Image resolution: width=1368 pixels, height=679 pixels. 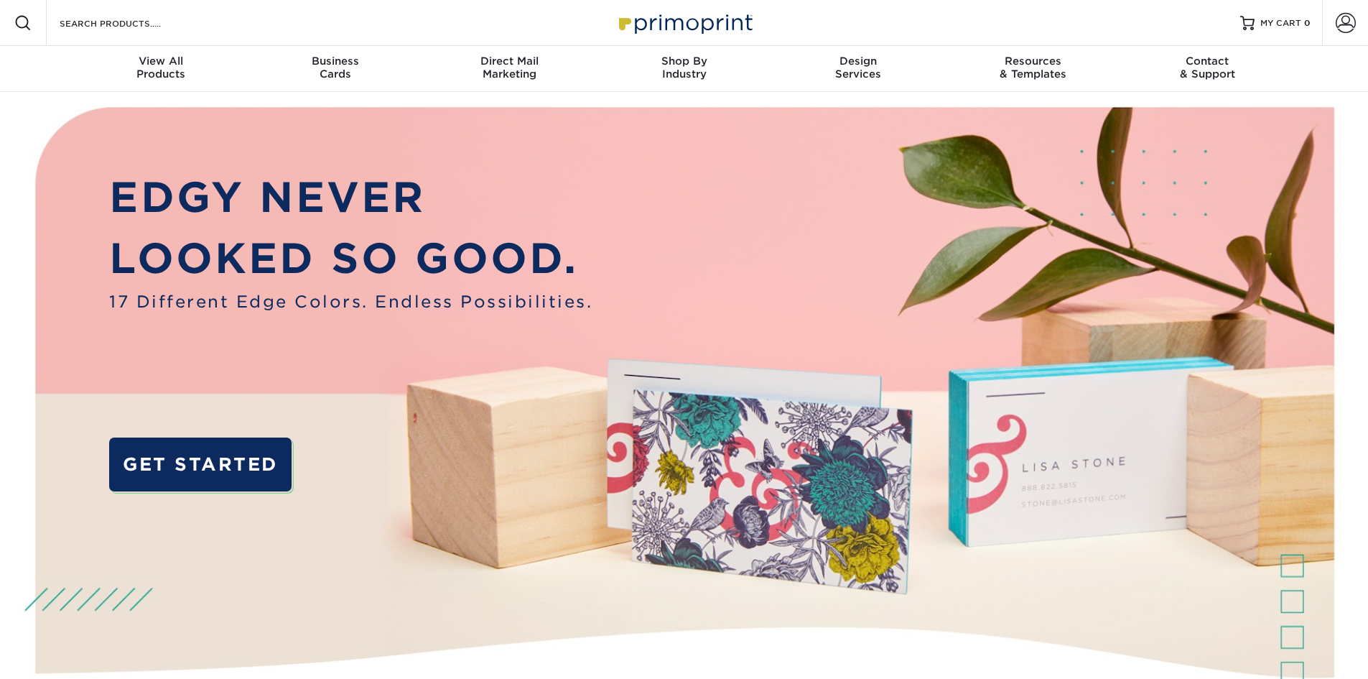 What do you see at coordinates (161, 61) in the screenshot?
I see `span: View All` at bounding box center [161, 61].